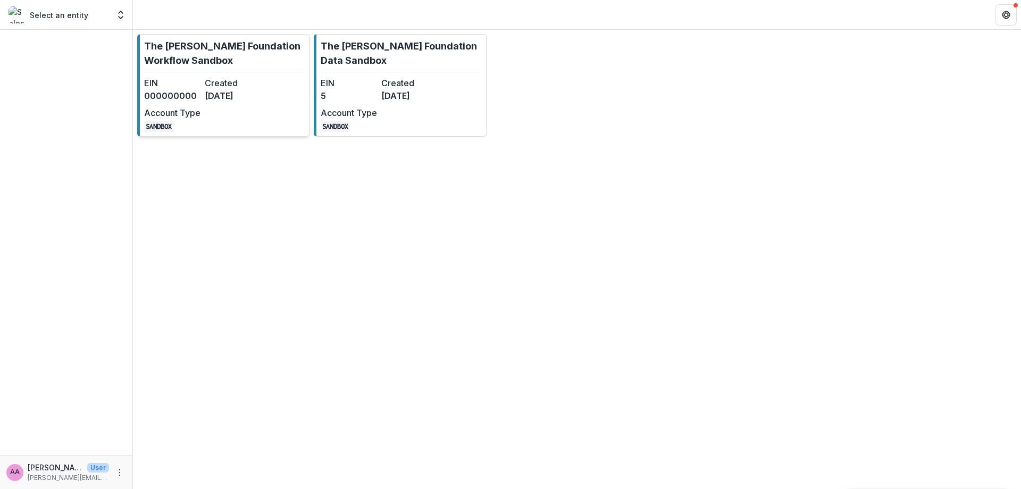  What do you see at coordinates (98, 467) in the screenshot?
I see `p: User` at bounding box center [98, 467].